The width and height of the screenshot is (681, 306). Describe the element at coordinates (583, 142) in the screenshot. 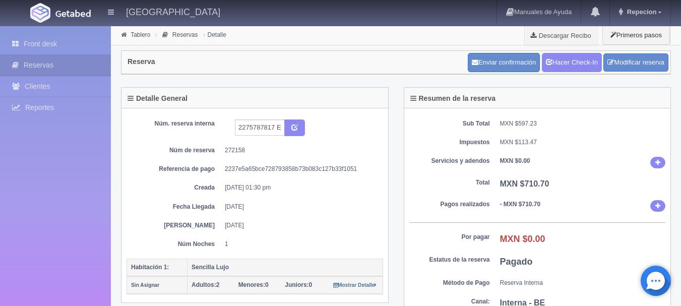

I see `dd: MXN $113.47` at that location.